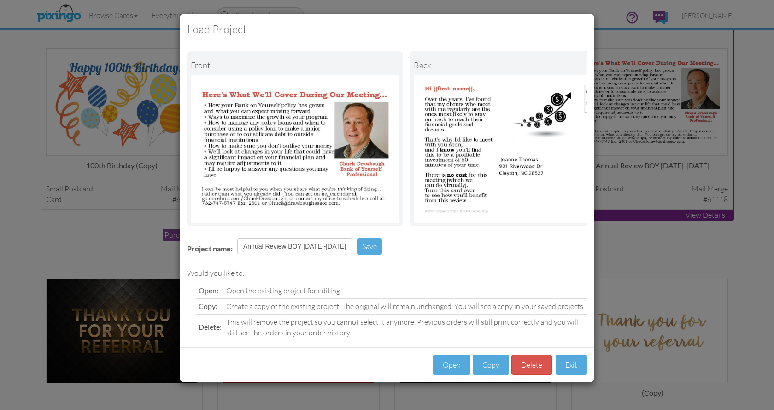 The image size is (774, 410). I want to click on div: Front, so click(295, 65).